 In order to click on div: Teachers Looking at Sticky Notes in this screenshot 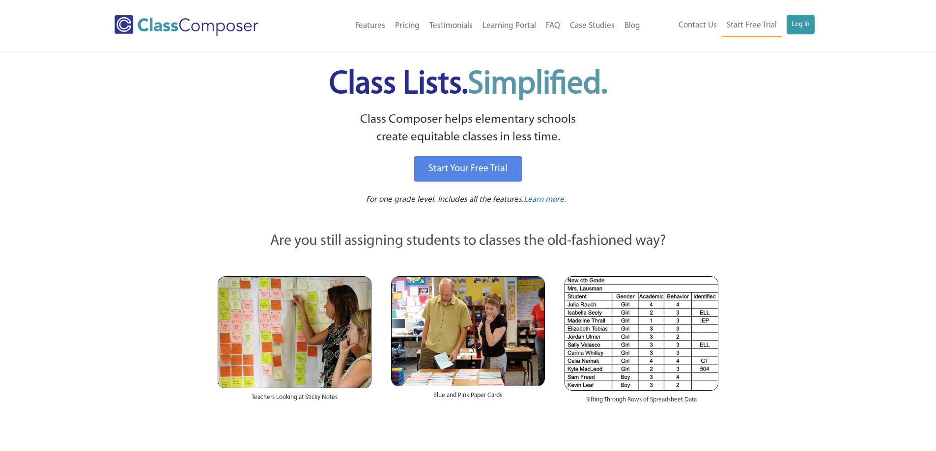, I will do `click(294, 400)`.